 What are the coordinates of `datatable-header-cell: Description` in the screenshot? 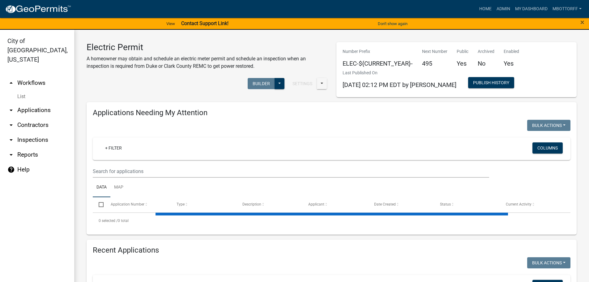 It's located at (269, 205).